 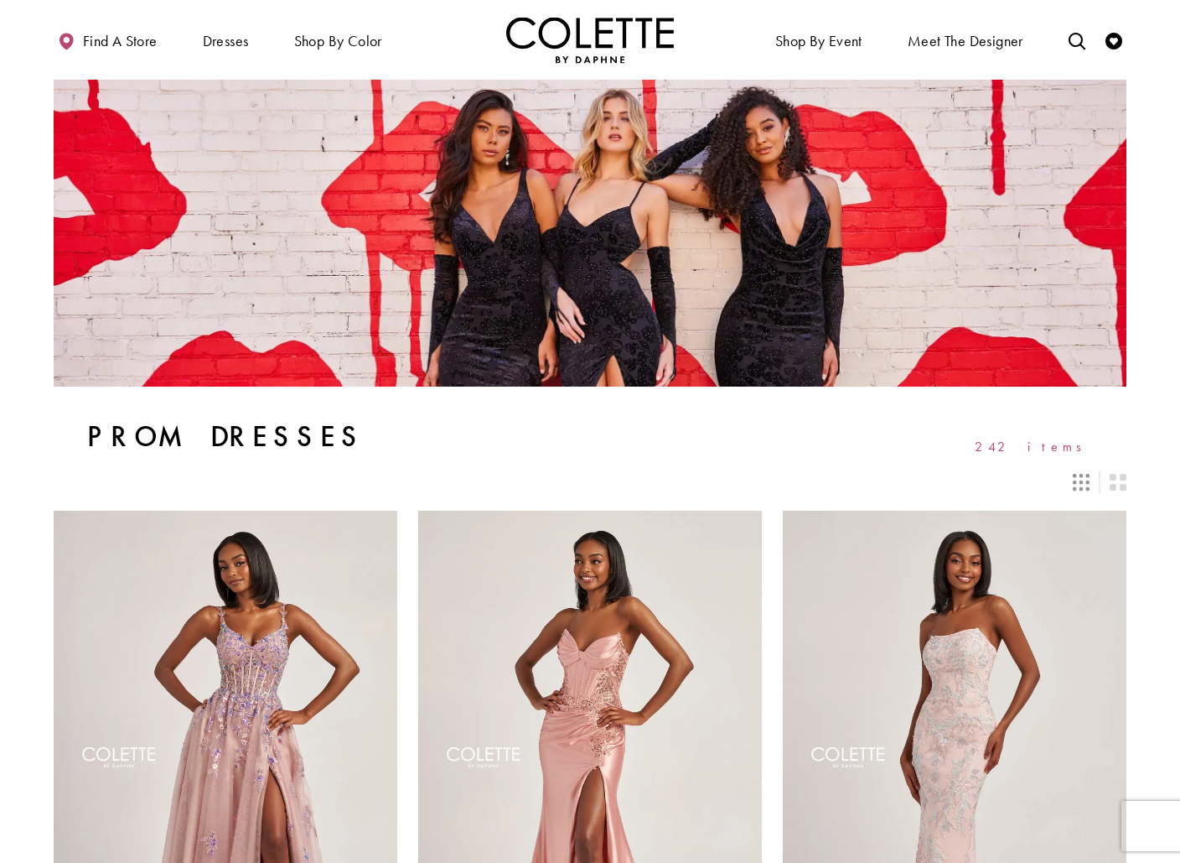 I want to click on h1: Prom Dresses, so click(x=225, y=437).